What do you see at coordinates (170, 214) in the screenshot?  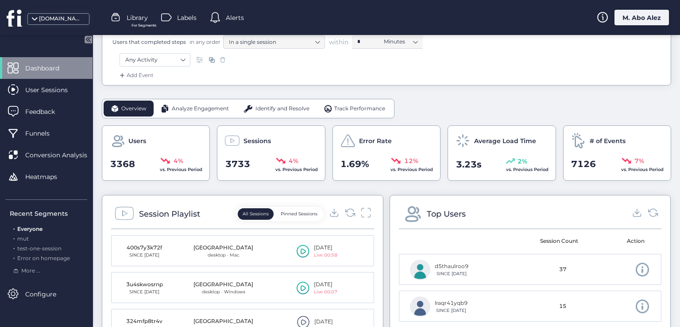 I see `div: Session Playlist` at bounding box center [170, 214].